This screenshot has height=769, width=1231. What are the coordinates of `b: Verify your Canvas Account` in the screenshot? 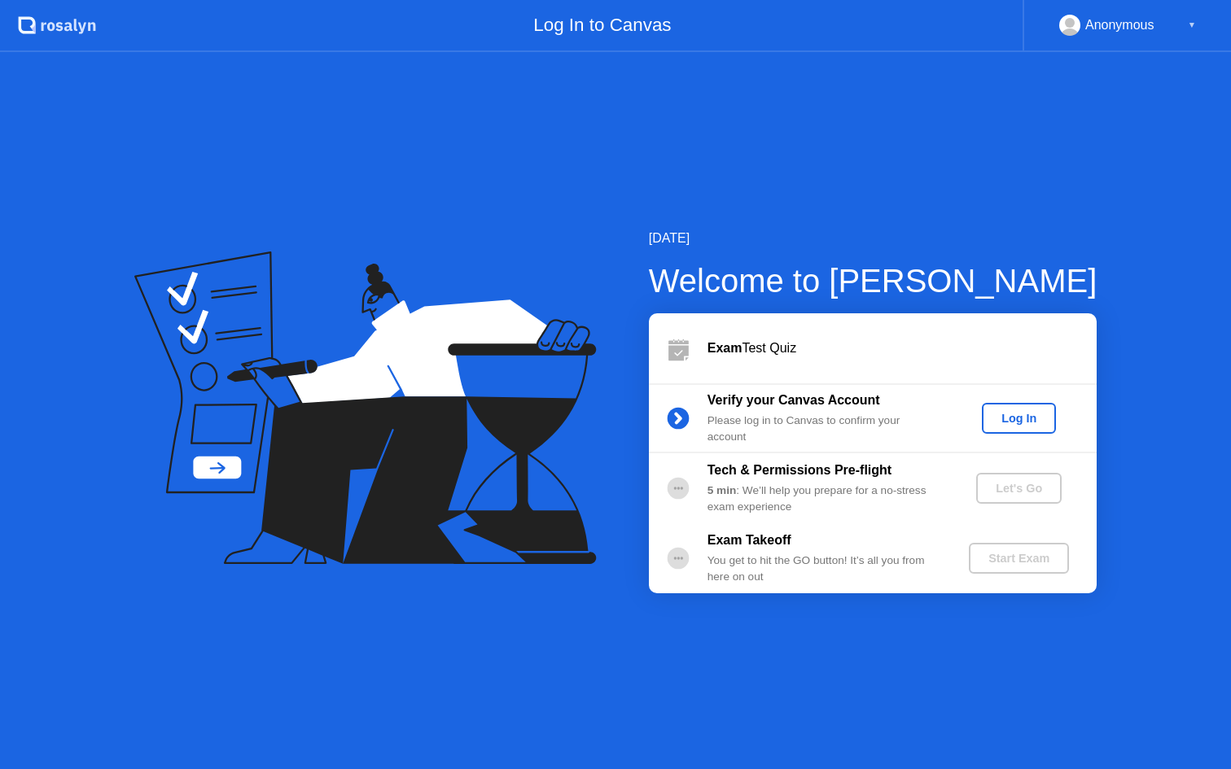 It's located at (794, 400).